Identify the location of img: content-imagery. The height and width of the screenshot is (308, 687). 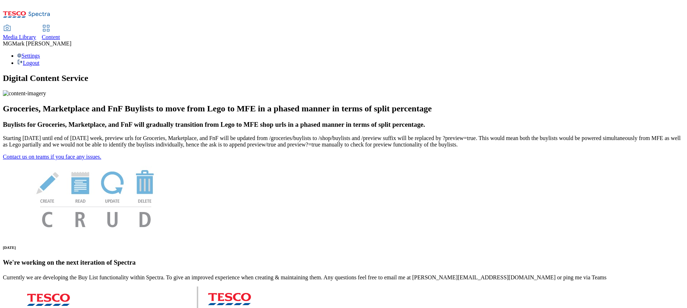
(24, 93).